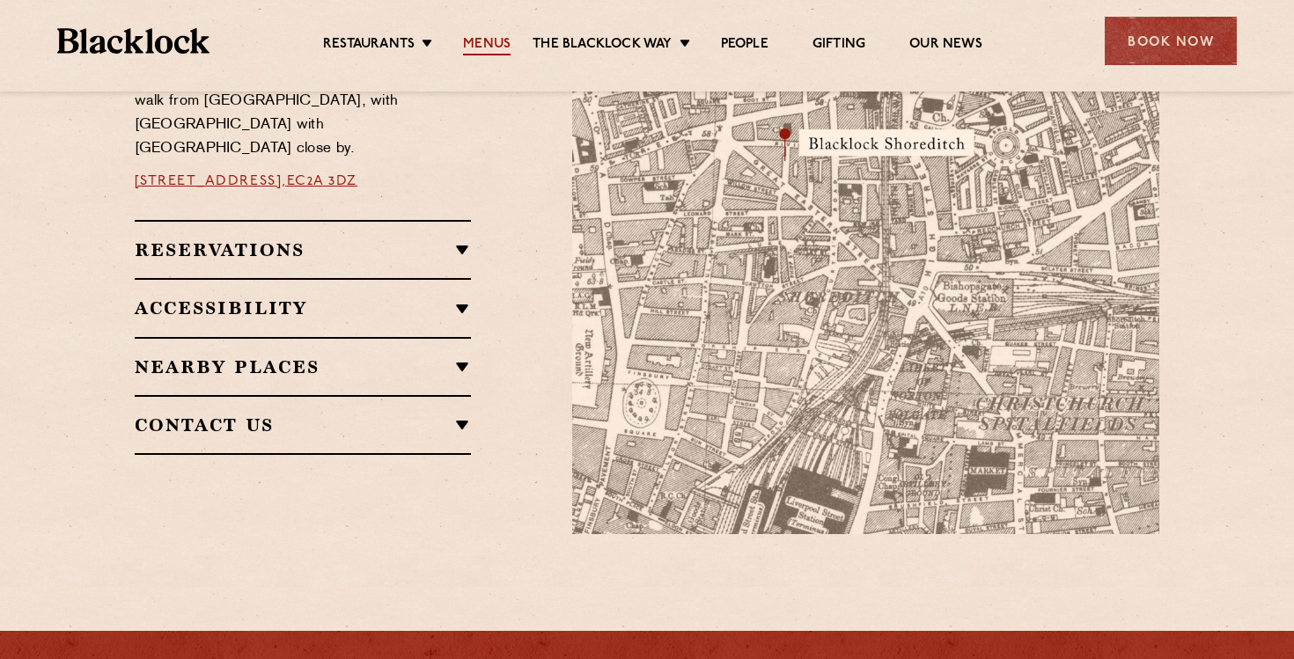 This screenshot has width=1294, height=659. What do you see at coordinates (1171, 40) in the screenshot?
I see `div: Book Now` at bounding box center [1171, 40].